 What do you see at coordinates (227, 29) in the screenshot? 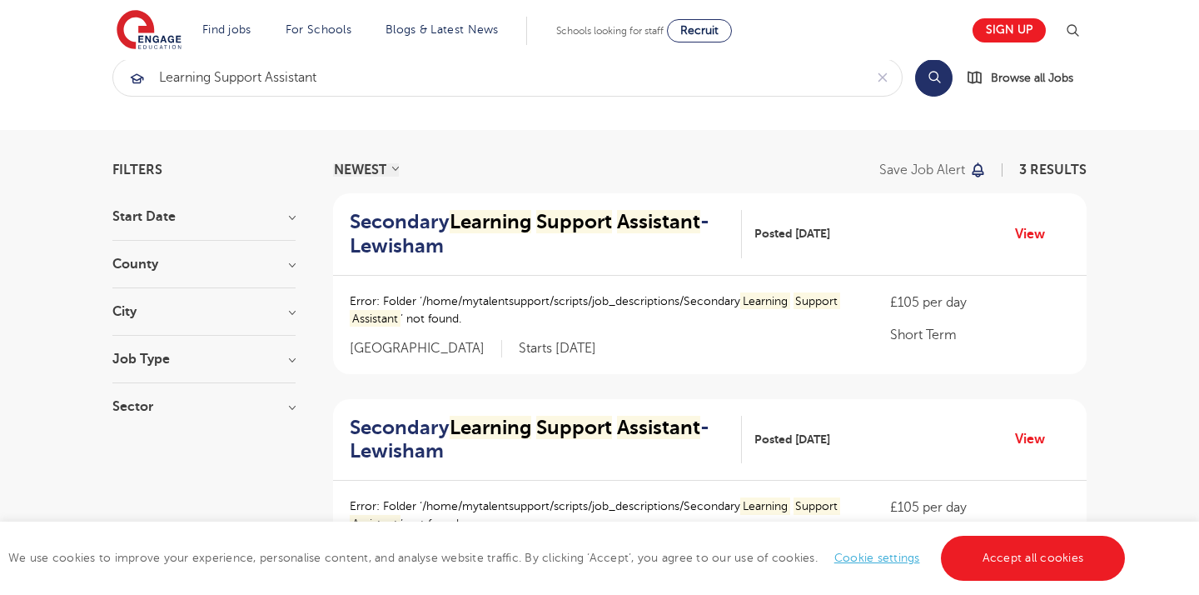
I see `a: Find jobs` at bounding box center [227, 29].